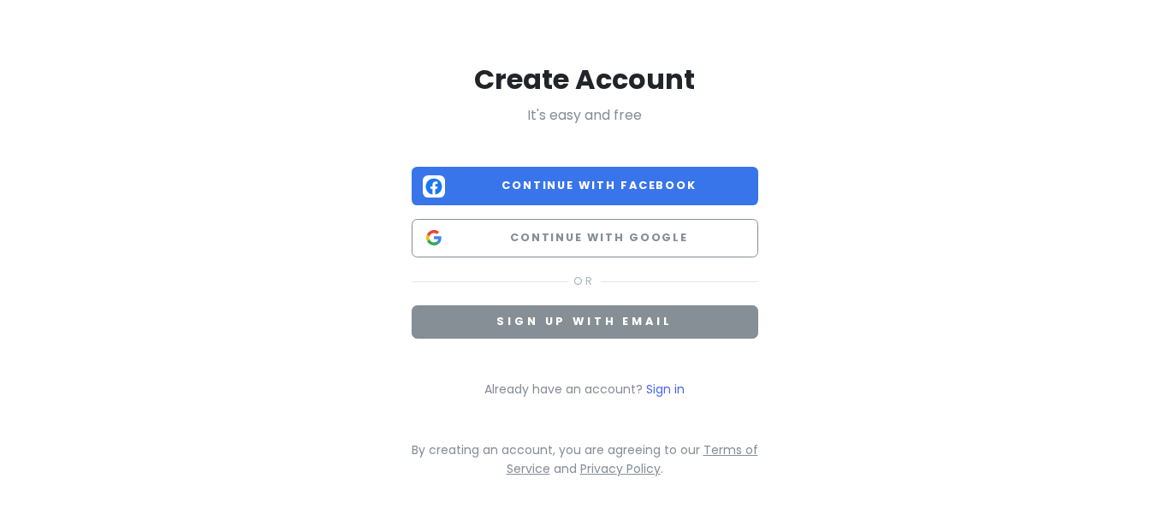 The image size is (1169, 508). What do you see at coordinates (665, 389) in the screenshot?
I see `a: Sign in` at bounding box center [665, 389].